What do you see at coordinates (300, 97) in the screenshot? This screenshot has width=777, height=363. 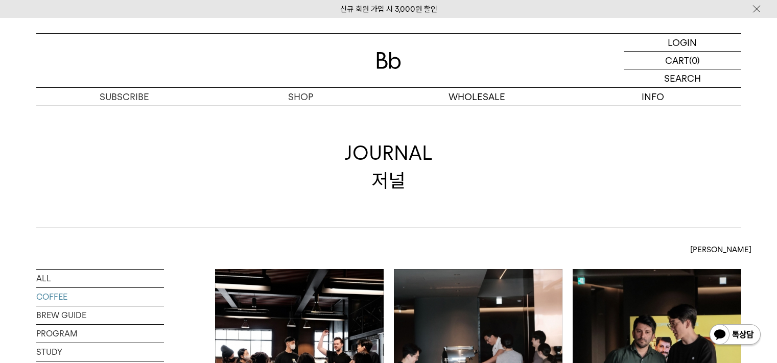 I see `a: SHOP` at bounding box center [300, 97].